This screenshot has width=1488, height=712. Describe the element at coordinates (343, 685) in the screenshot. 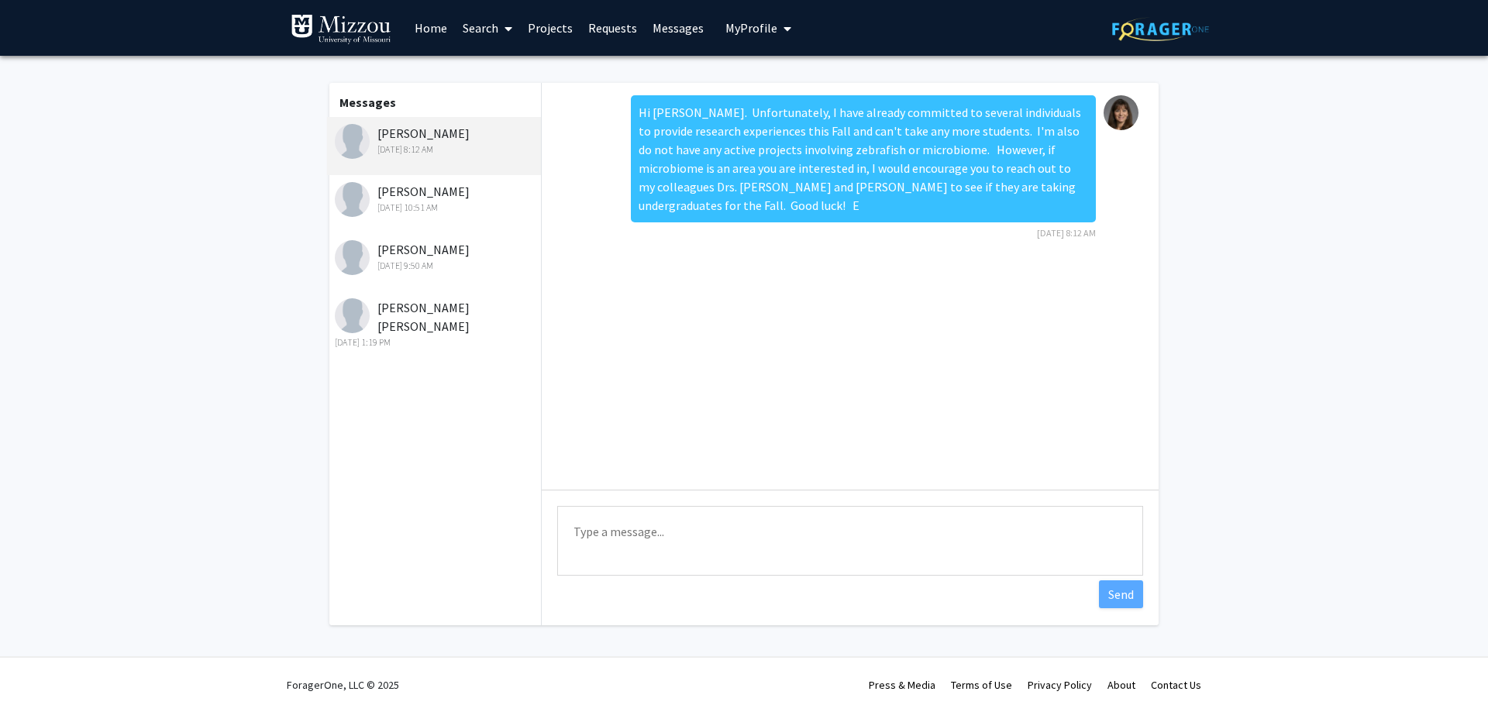

I see `div: ForagerOne, LLC © 2025` at that location.